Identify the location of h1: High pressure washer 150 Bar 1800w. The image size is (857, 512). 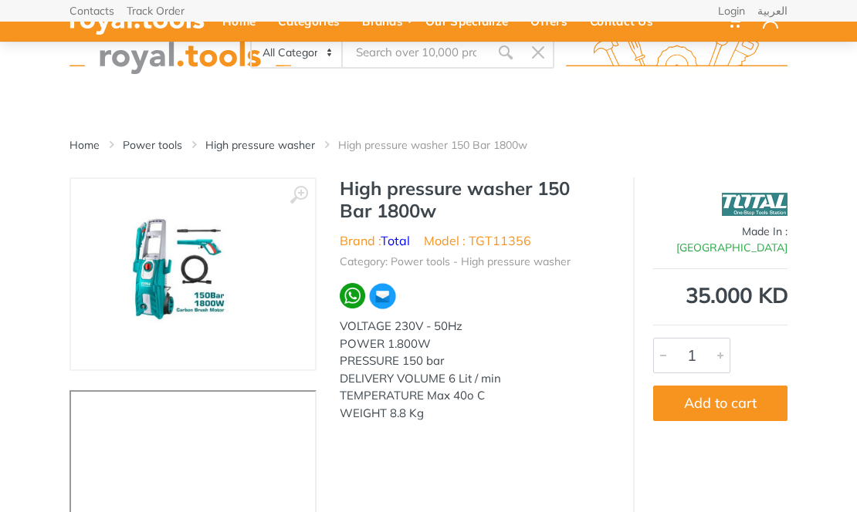
(475, 200).